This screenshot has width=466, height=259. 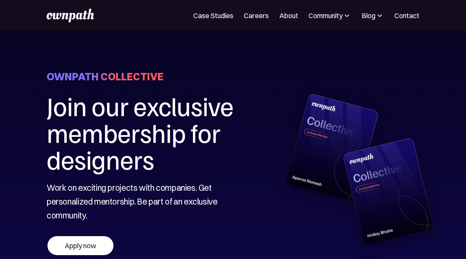 I want to click on a: Contact, so click(x=407, y=16).